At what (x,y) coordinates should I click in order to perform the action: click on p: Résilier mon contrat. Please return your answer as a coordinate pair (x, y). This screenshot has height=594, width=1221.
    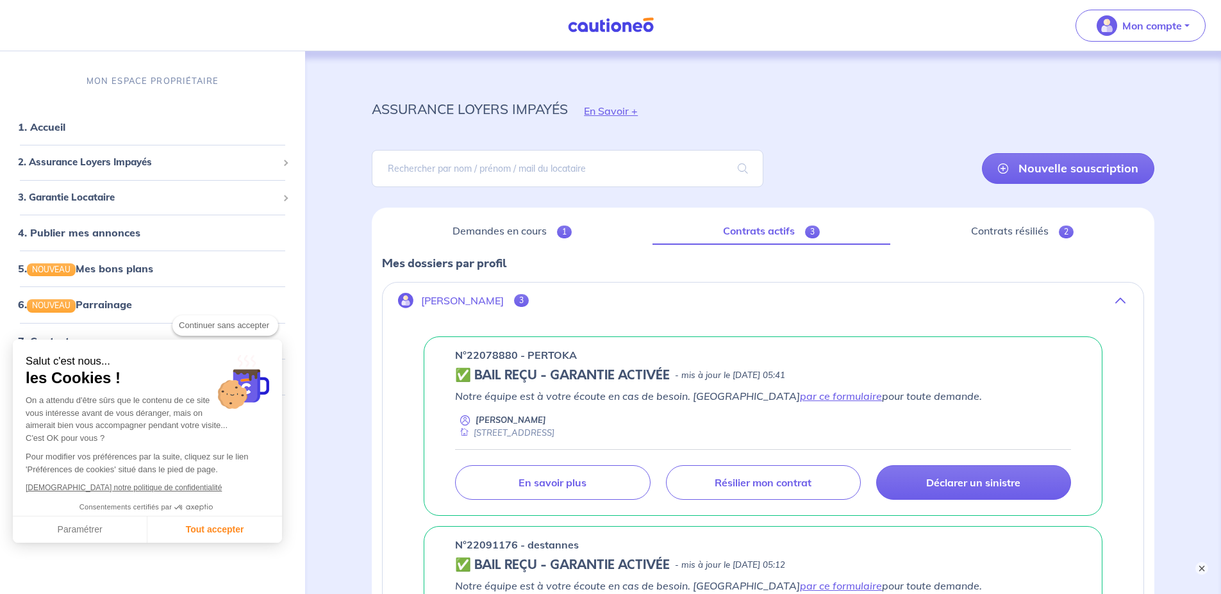
    Looking at the image, I should click on (763, 482).